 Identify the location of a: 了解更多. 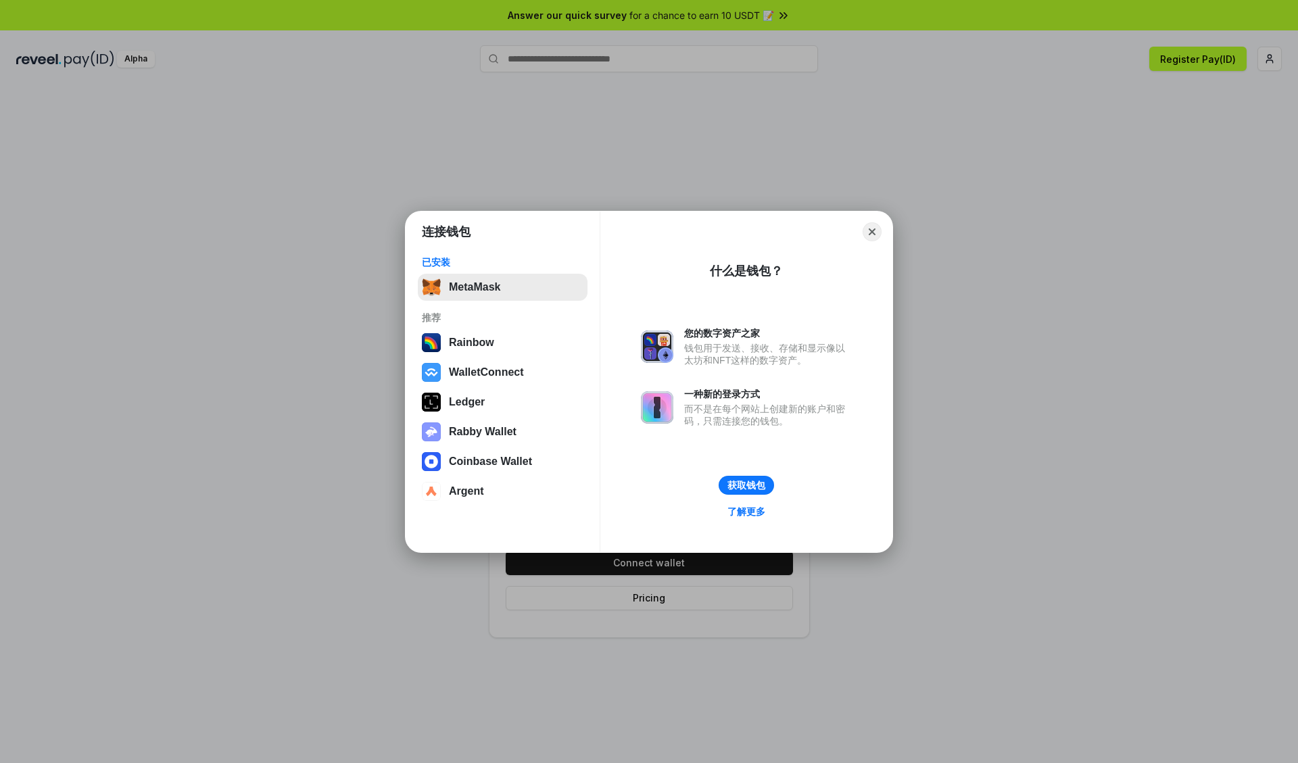
(746, 512).